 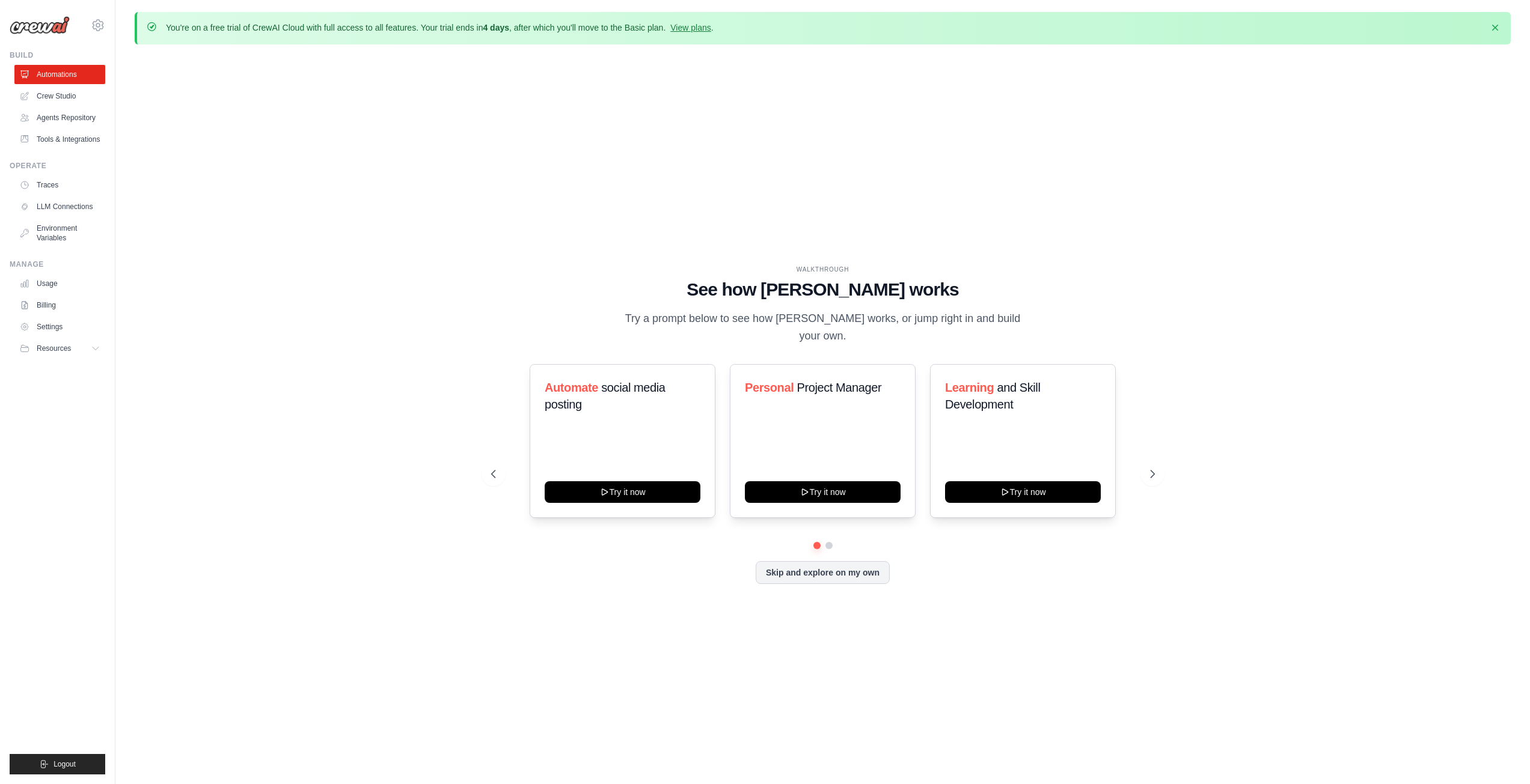 I want to click on button: Logout, so click(x=57, y=764).